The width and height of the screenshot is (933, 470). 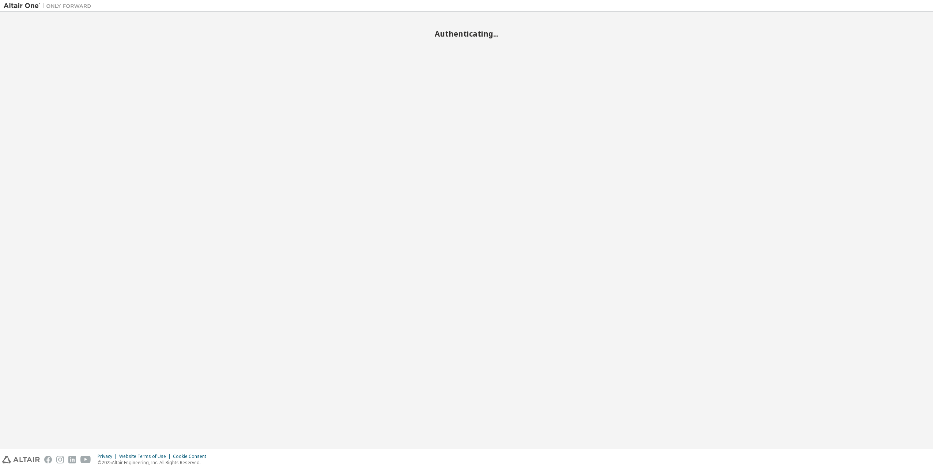 What do you see at coordinates (48, 459) in the screenshot?
I see `img: facebook.svg` at bounding box center [48, 459].